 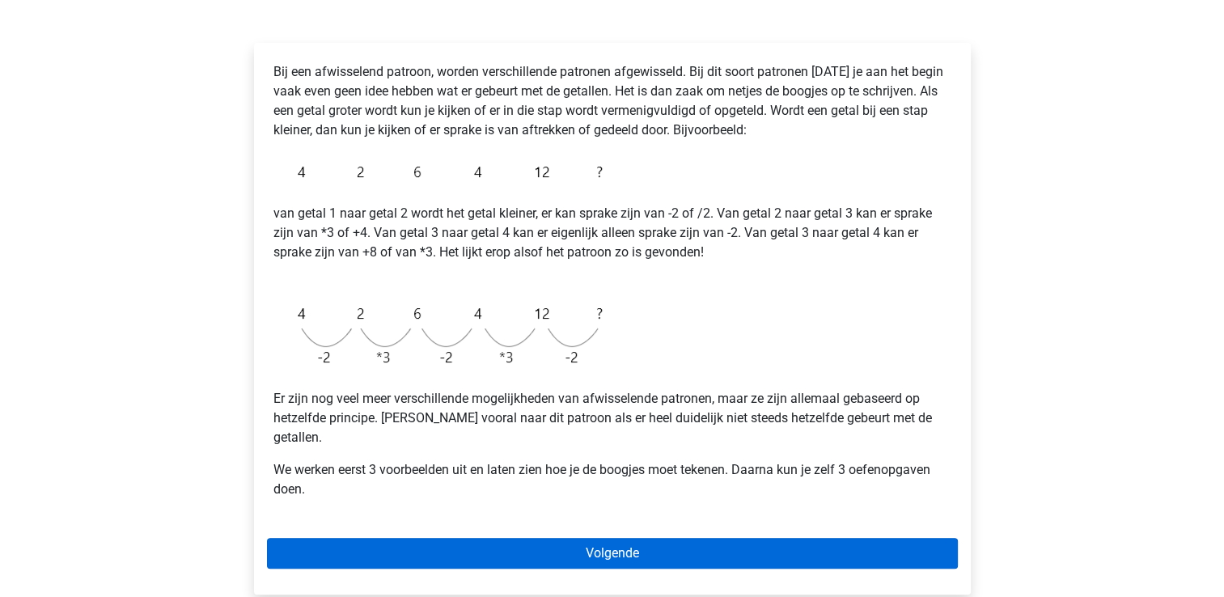 What do you see at coordinates (612, 101) in the screenshot?
I see `p: Bij een afwisselend patroon, worden verschillende patronen afgewisseld. Bij dit soort patronen [D...` at bounding box center [612, 101].